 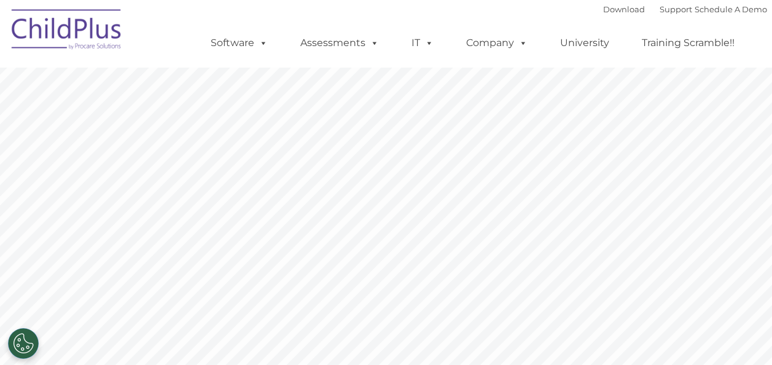 What do you see at coordinates (676, 9) in the screenshot?
I see `a: Support` at bounding box center [676, 9].